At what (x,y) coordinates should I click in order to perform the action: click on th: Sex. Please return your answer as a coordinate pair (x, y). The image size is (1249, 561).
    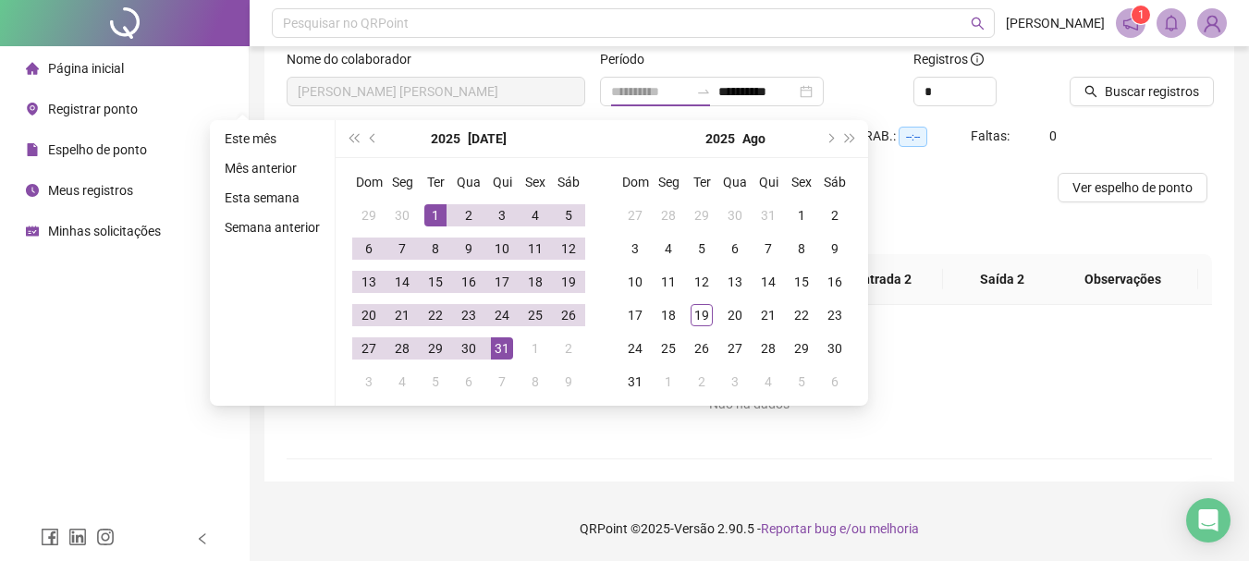
    Looking at the image, I should click on (535, 182).